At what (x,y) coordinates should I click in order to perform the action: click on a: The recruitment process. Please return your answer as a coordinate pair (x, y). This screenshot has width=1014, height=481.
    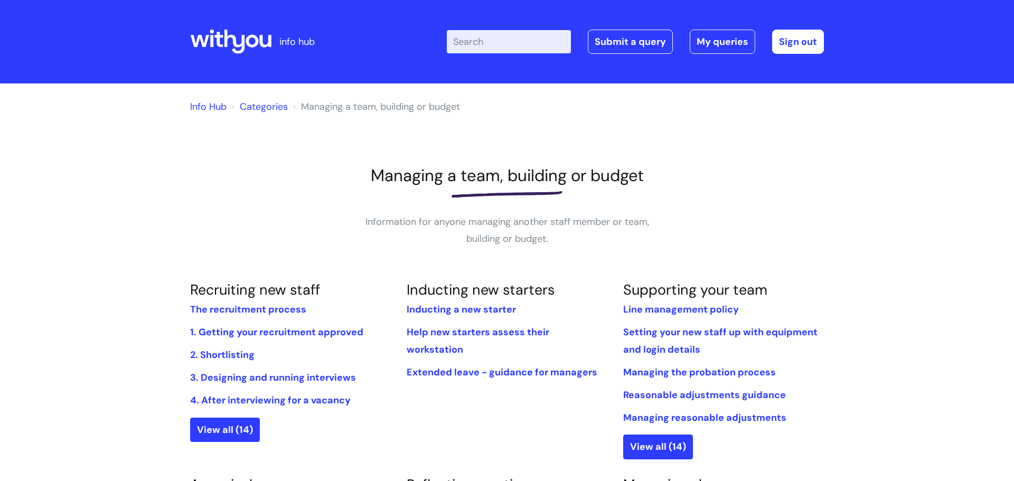
    Looking at the image, I should click on (248, 309).